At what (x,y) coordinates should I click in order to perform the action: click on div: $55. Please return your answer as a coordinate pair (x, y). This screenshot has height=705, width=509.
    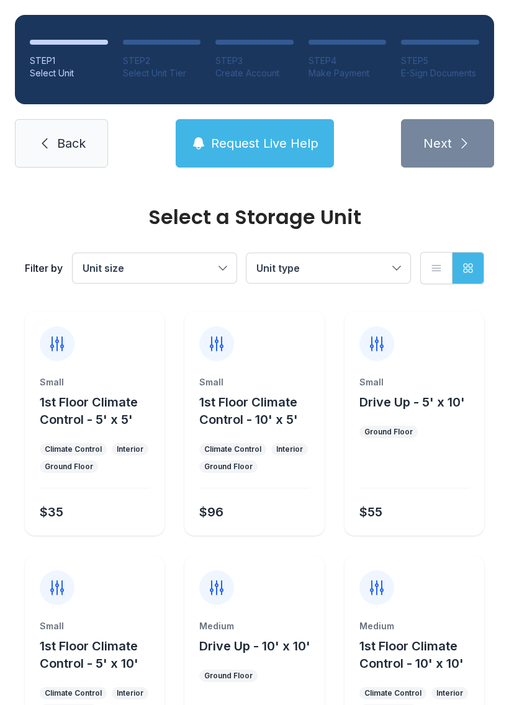
    Looking at the image, I should click on (371, 512).